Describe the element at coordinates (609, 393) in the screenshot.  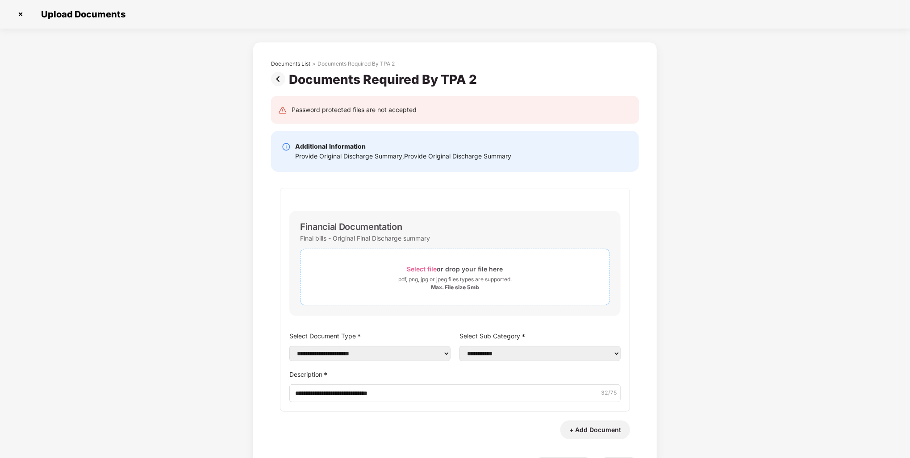
I see `span: 32 /75` at that location.